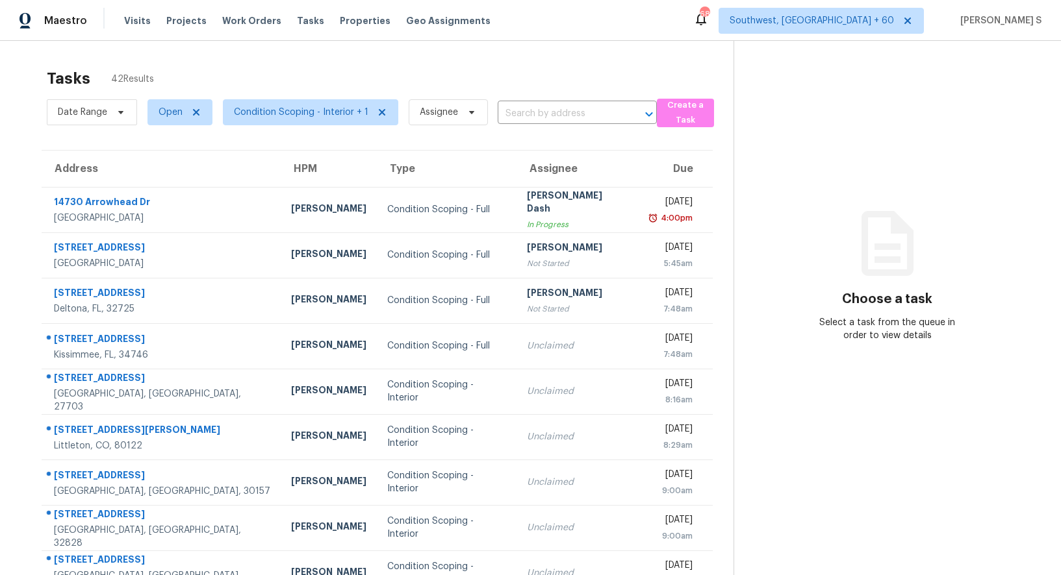 This screenshot has height=575, width=1061. What do you see at coordinates (162, 355) in the screenshot?
I see `div: Kissimmee, FL, 34746` at bounding box center [162, 355].